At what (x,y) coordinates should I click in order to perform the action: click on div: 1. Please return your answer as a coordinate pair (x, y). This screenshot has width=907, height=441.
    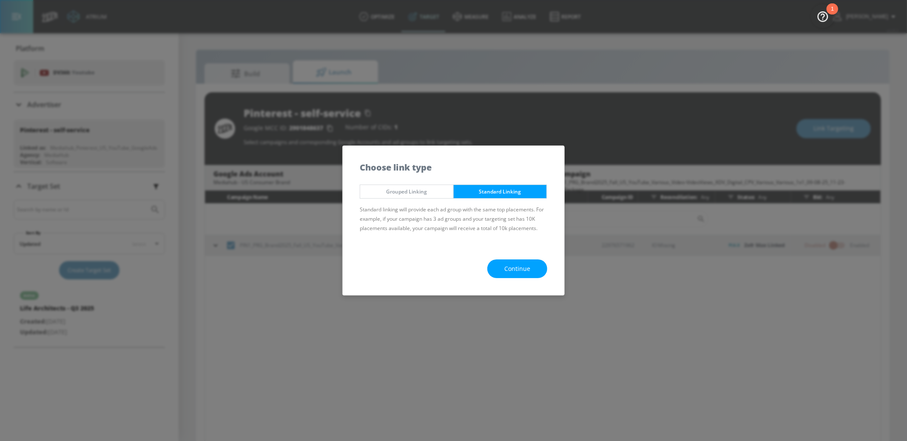
    Looking at the image, I should click on (832, 14).